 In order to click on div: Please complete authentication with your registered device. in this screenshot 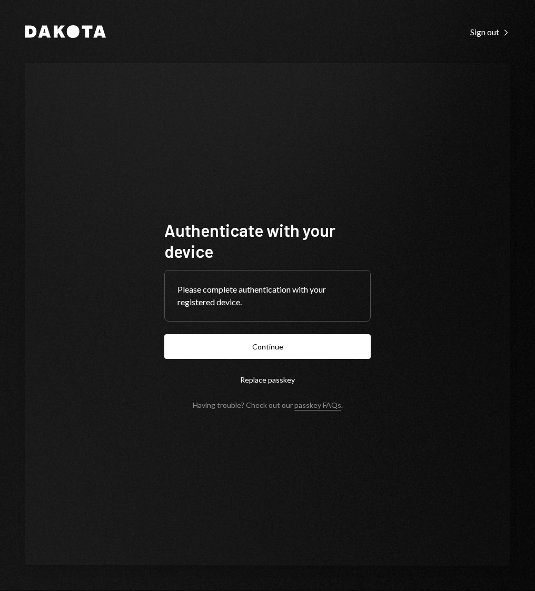, I will do `click(267, 296)`.